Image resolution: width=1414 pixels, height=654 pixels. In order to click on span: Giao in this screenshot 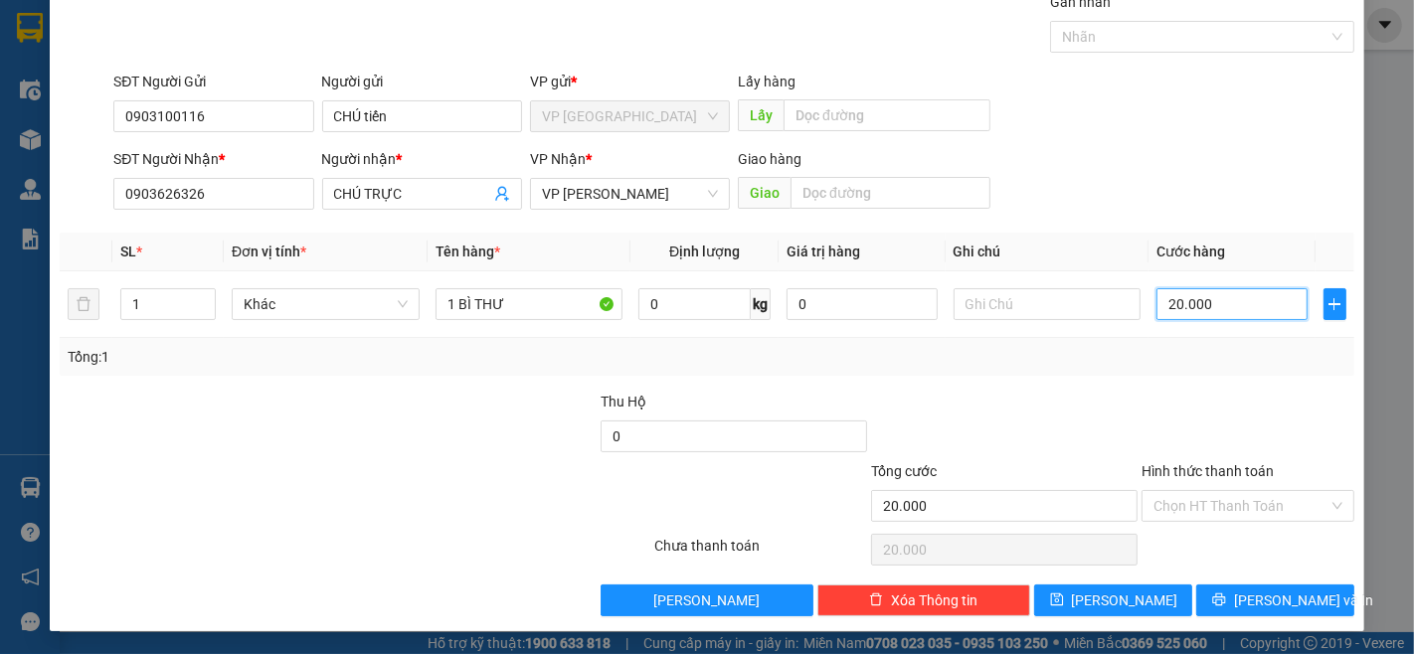, I will do `click(764, 193)`.